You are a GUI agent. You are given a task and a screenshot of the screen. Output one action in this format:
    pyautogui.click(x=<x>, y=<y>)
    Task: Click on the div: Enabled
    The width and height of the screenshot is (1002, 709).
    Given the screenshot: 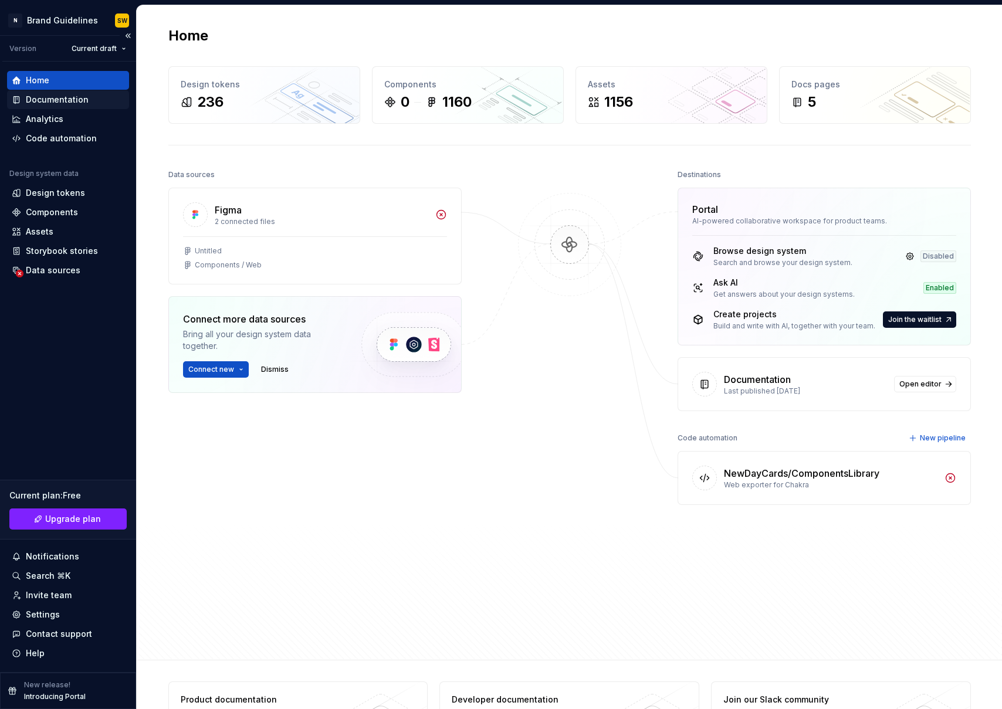 What is the action you would take?
    pyautogui.click(x=940, y=288)
    